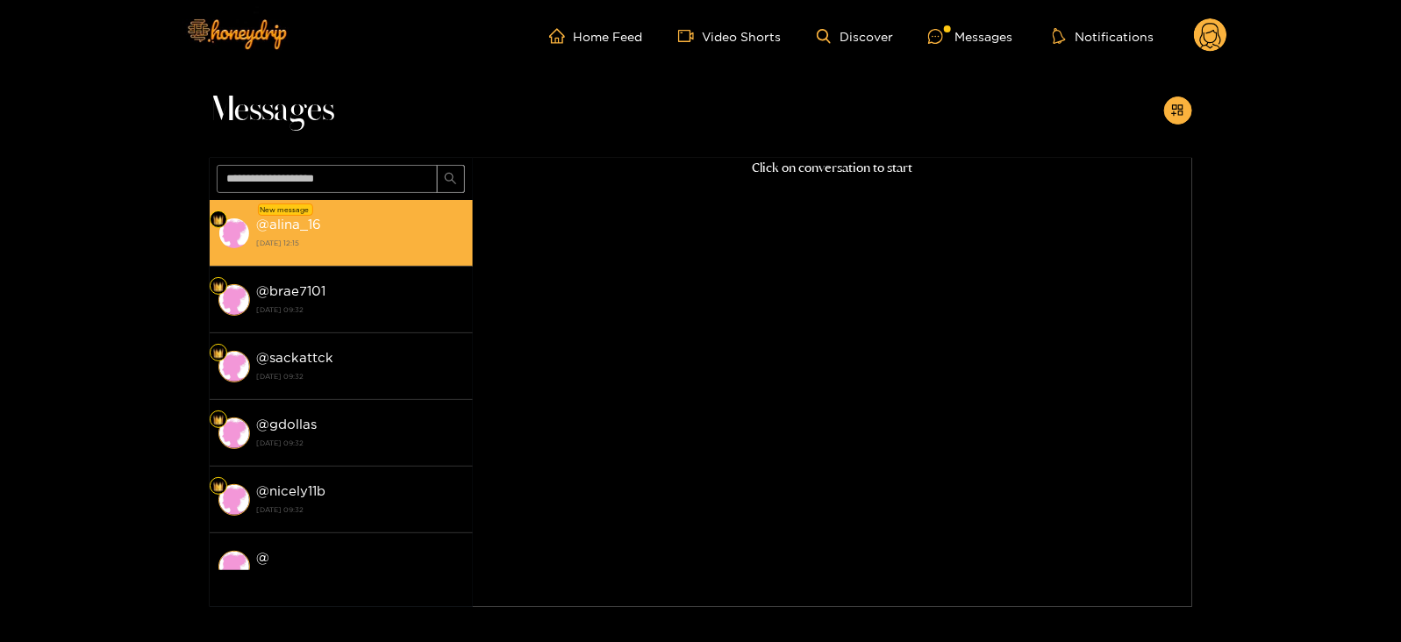  What do you see at coordinates (287, 424) in the screenshot?
I see `strong: @ gdollas` at bounding box center [287, 424].